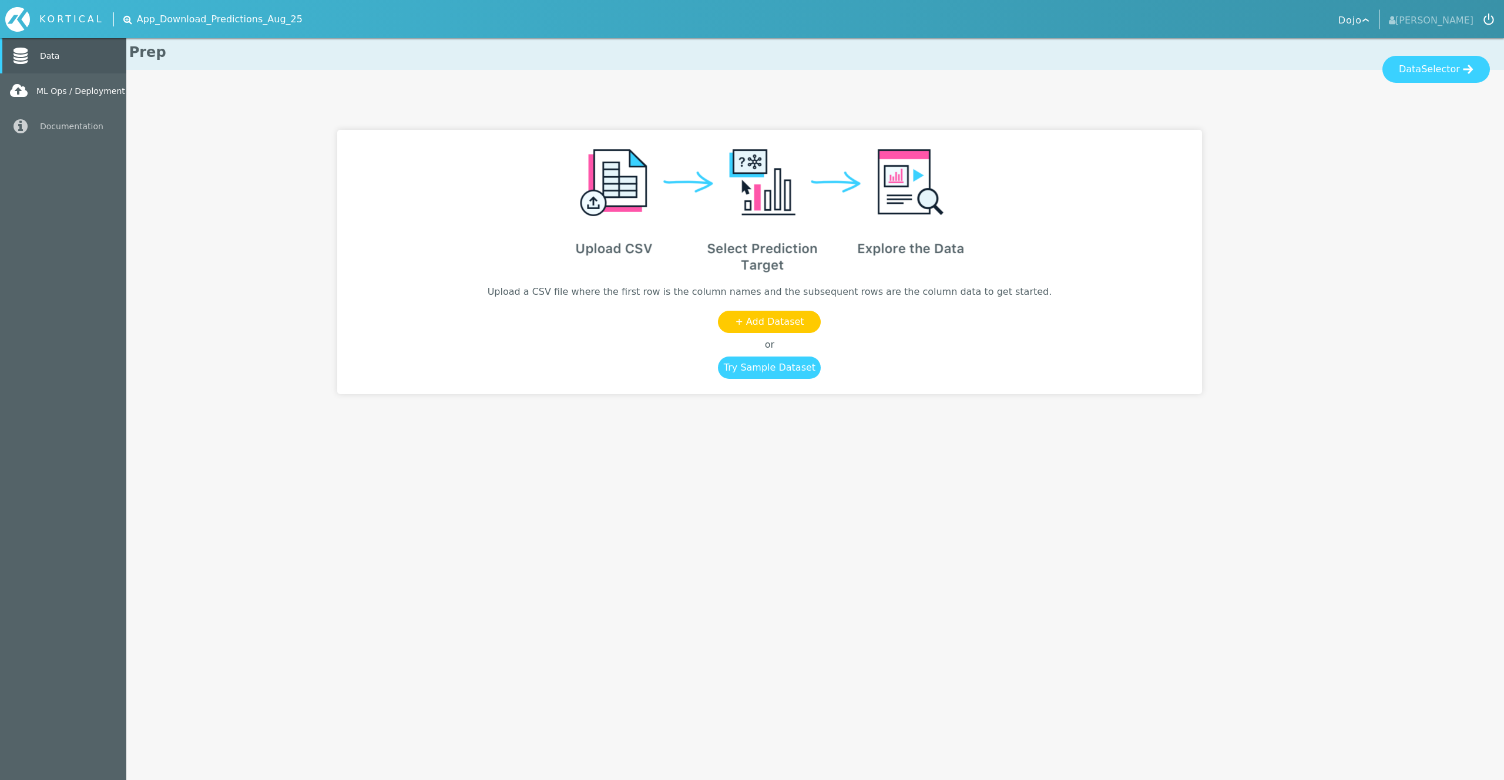  Describe the element at coordinates (59, 19) in the screenshot. I see `a: KORTICAL` at that location.